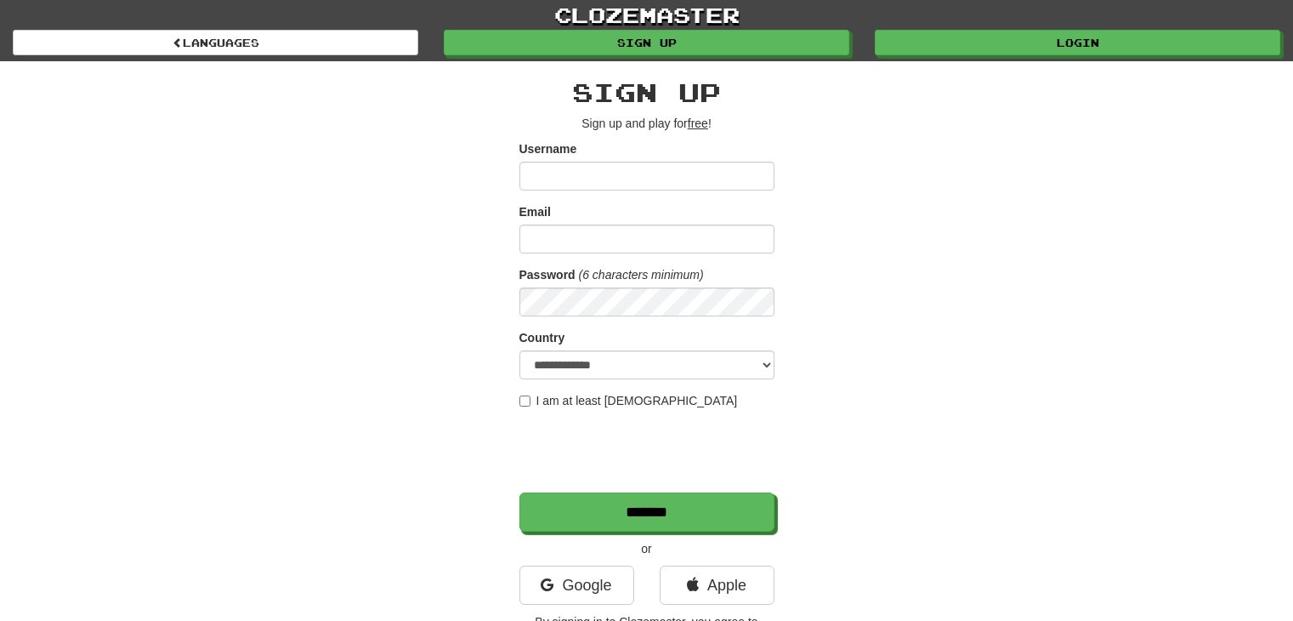 This screenshot has height=621, width=1293. What do you see at coordinates (577, 585) in the screenshot?
I see `a: Google` at bounding box center [577, 585].